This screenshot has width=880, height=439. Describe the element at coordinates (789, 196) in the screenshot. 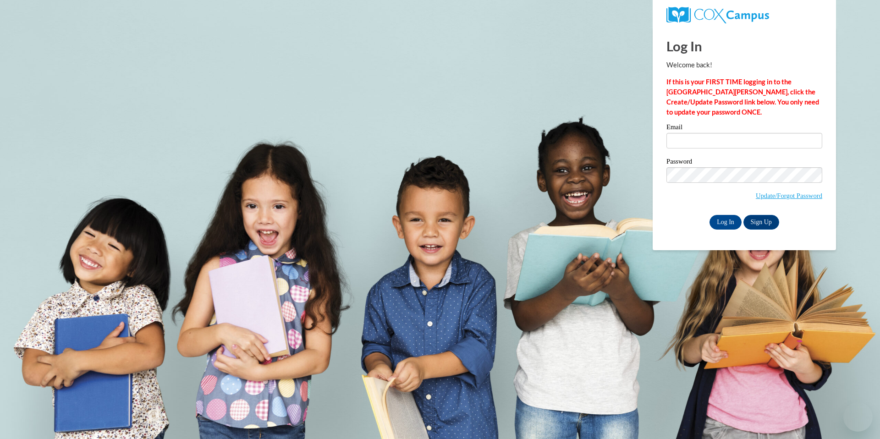

I see `a: Update/Forgot Password` at that location.